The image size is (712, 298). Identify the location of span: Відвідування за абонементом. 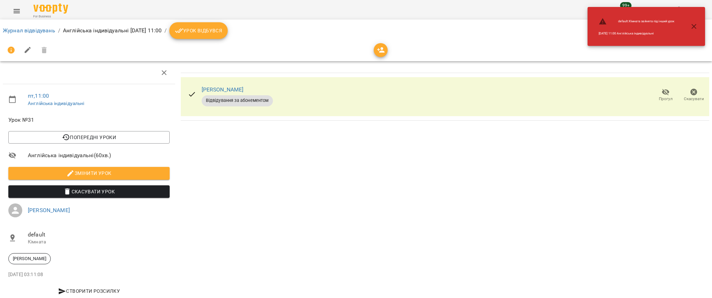
(237, 100).